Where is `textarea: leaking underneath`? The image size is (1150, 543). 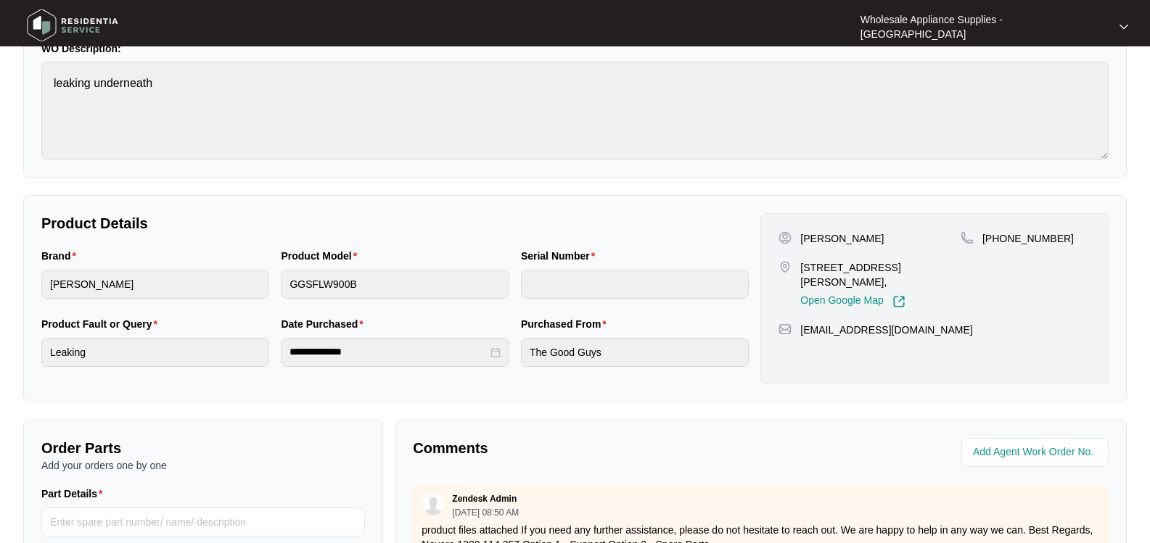 textarea: leaking underneath is located at coordinates (575, 110).